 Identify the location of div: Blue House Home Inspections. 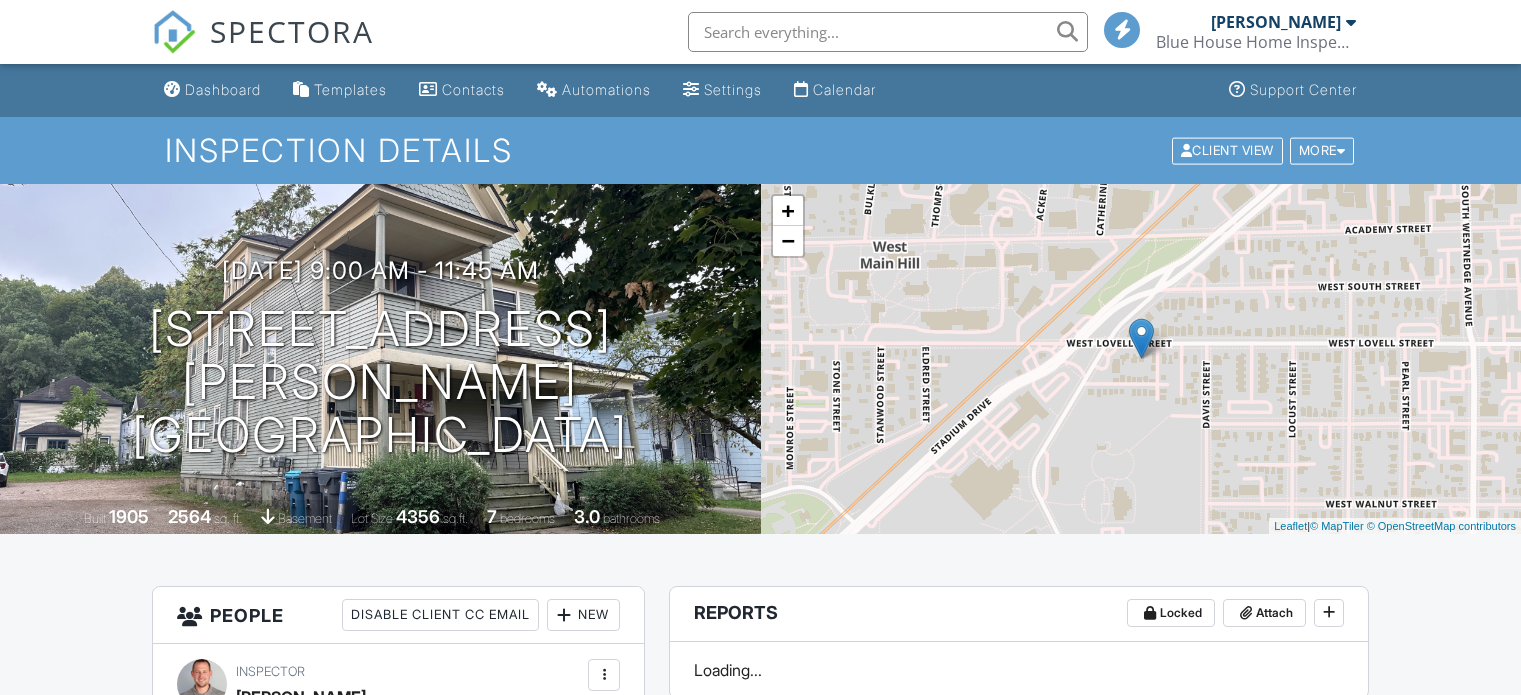
(1256, 42).